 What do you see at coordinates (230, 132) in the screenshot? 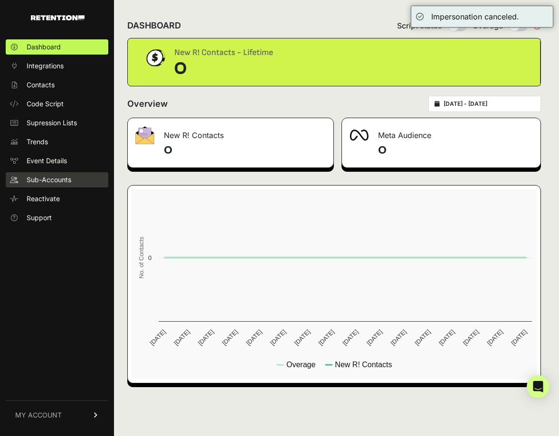
I see `div: New R! Contacts` at bounding box center [230, 132].